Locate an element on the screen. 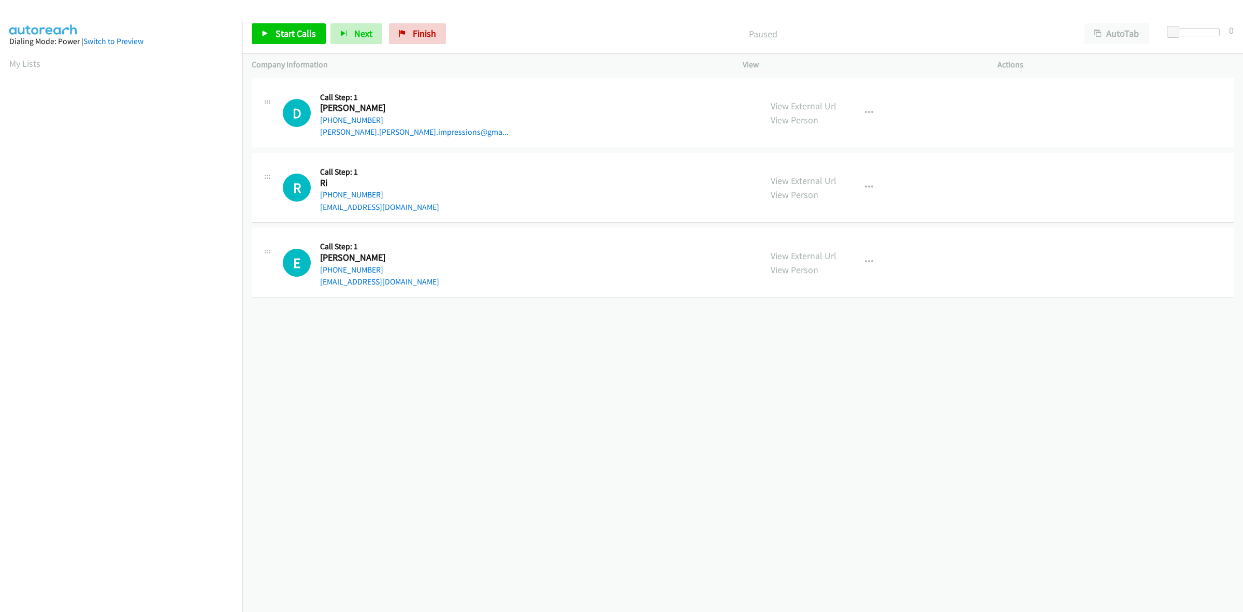  span: Start Calls is located at coordinates (296, 33).